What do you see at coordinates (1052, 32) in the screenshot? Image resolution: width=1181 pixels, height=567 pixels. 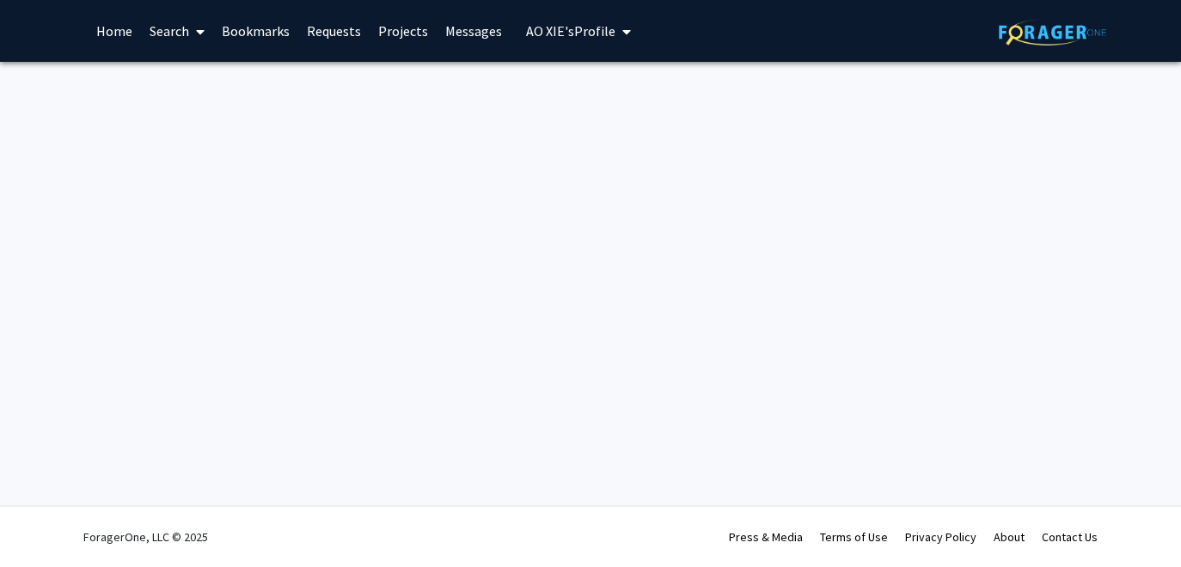 I see `img: ForagerOne Logo` at bounding box center [1052, 32].